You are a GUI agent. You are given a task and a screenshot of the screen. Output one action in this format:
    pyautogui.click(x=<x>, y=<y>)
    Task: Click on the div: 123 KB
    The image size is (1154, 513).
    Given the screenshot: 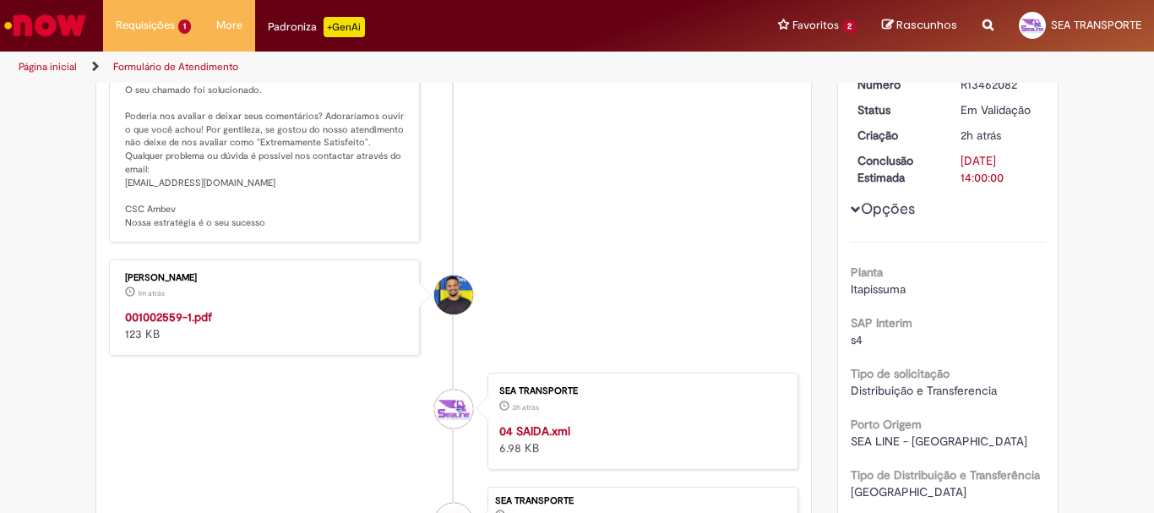 What is the action you would take?
    pyautogui.click(x=265, y=325)
    